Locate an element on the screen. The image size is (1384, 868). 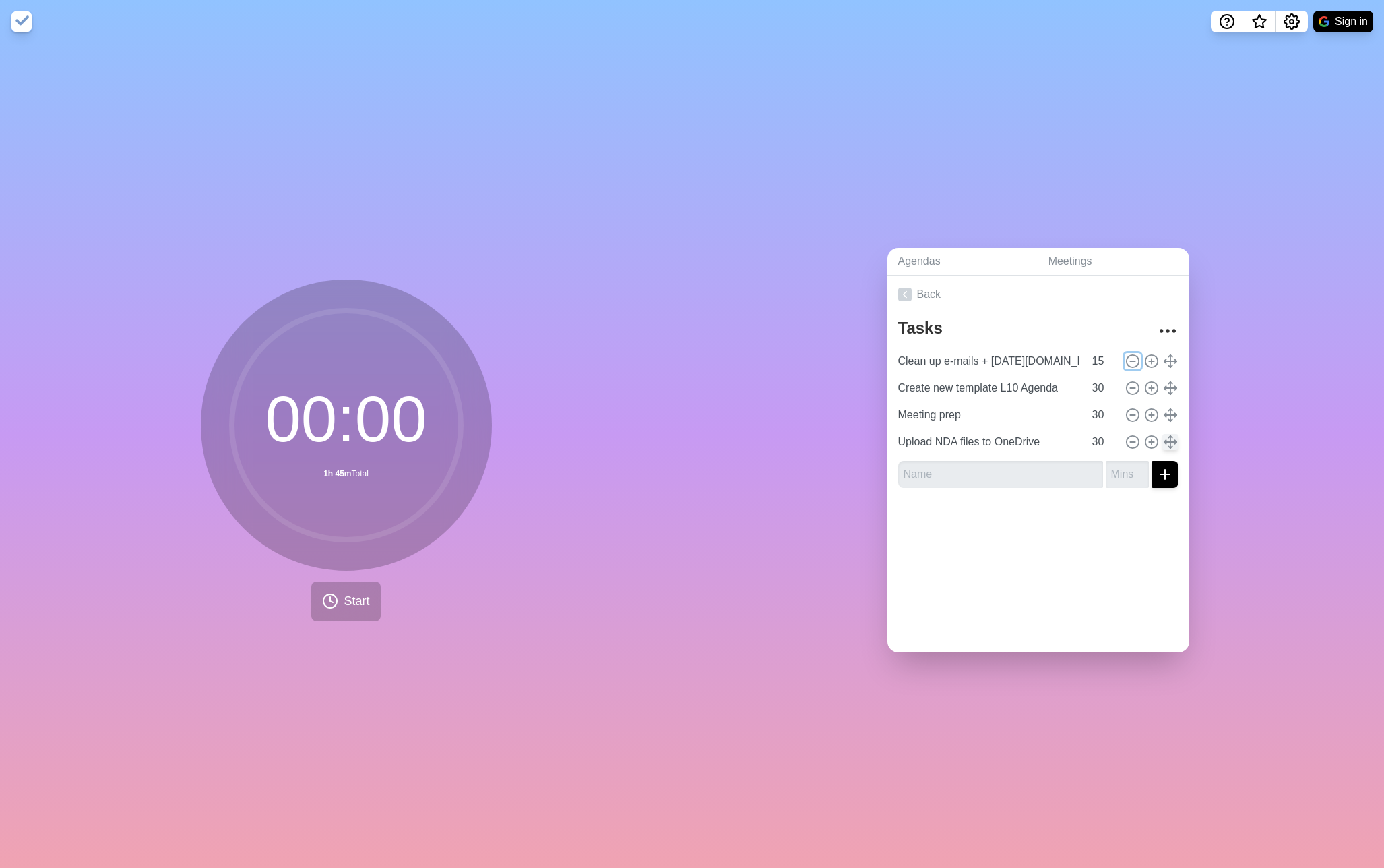
button: Settings is located at coordinates (1291, 22).